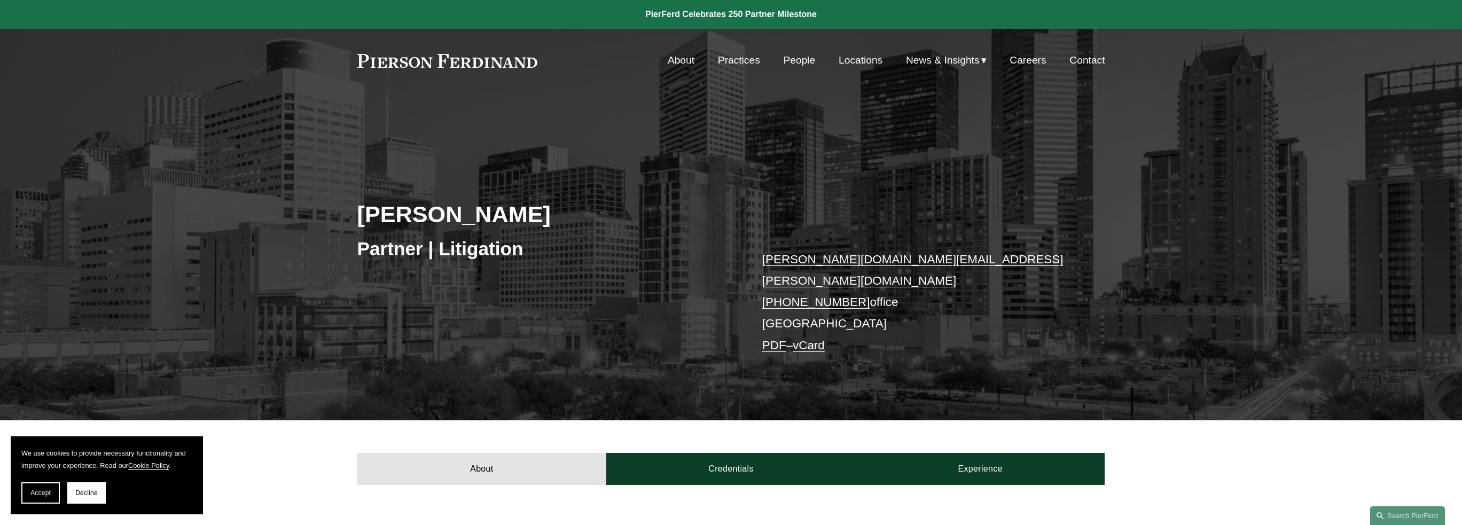 Image resolution: width=1462 pixels, height=525 pixels. Describe the element at coordinates (943, 60) in the screenshot. I see `span: News & Insights` at that location.